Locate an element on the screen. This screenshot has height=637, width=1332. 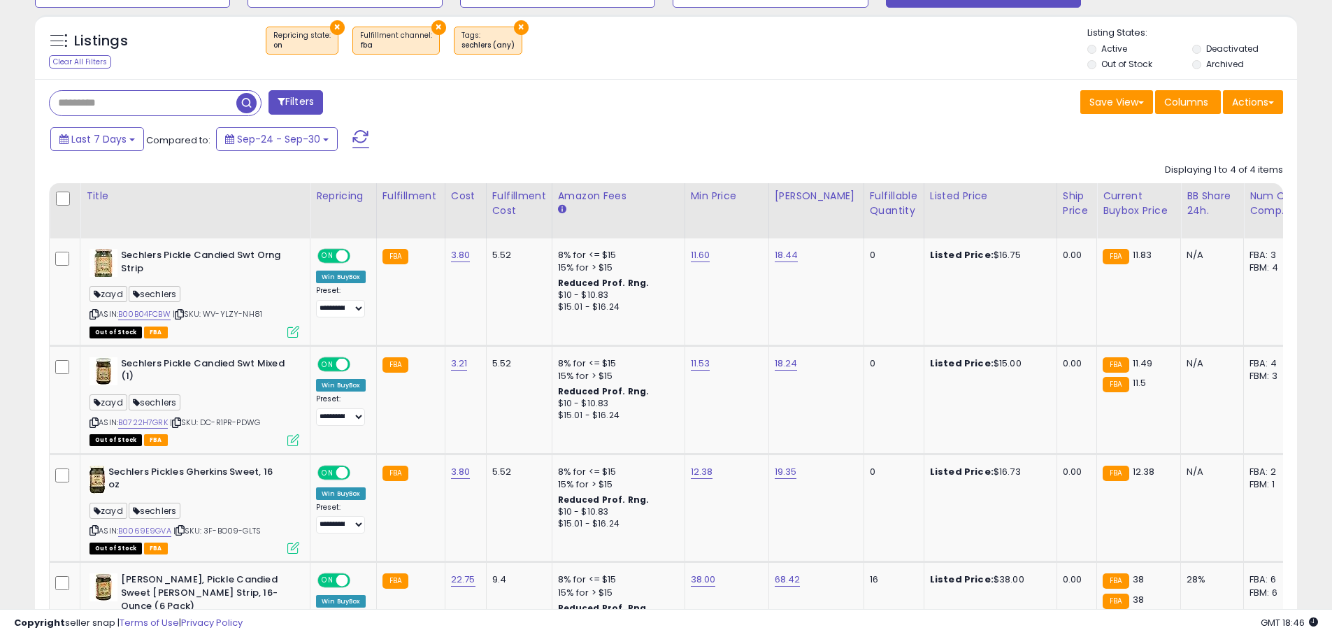
span: 11.5 is located at coordinates (1139, 382).